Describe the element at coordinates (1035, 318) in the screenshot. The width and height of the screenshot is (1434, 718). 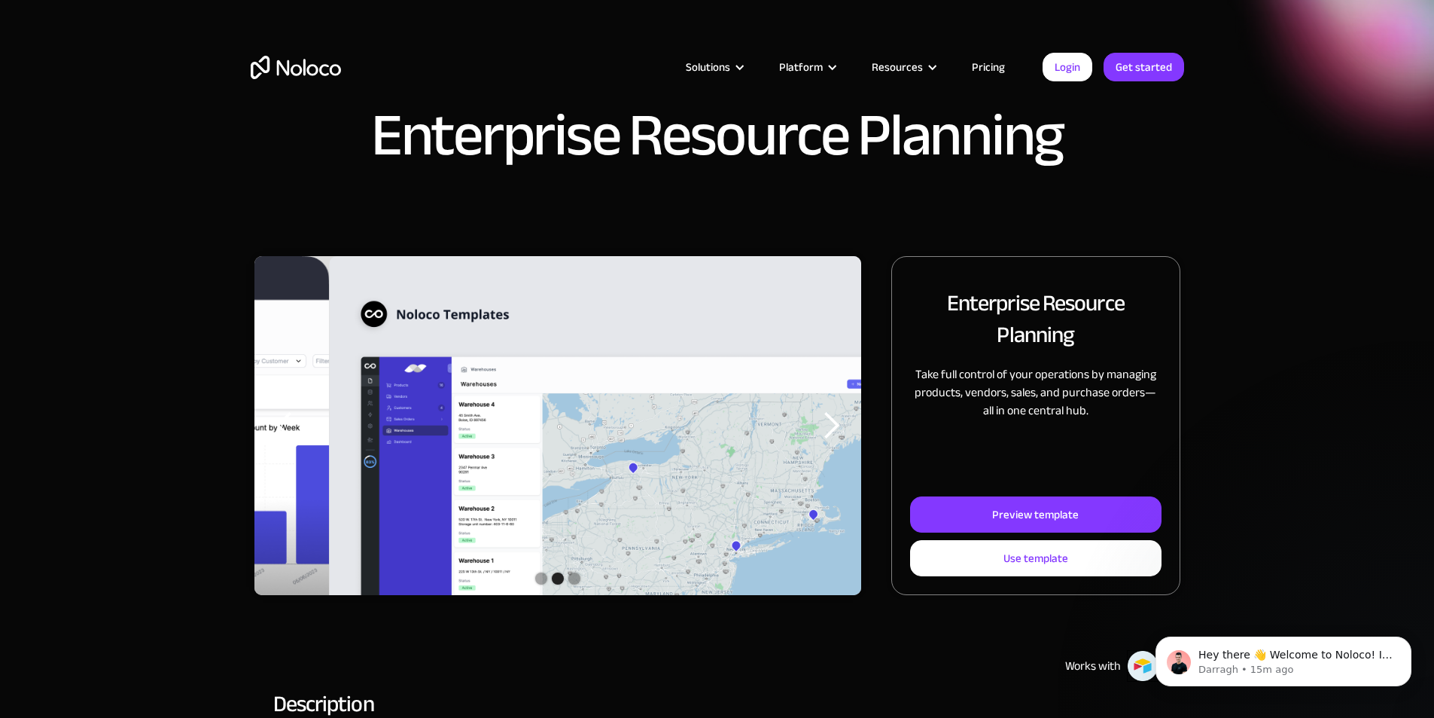
I see `h2: Enterprise Resource Planning` at that location.